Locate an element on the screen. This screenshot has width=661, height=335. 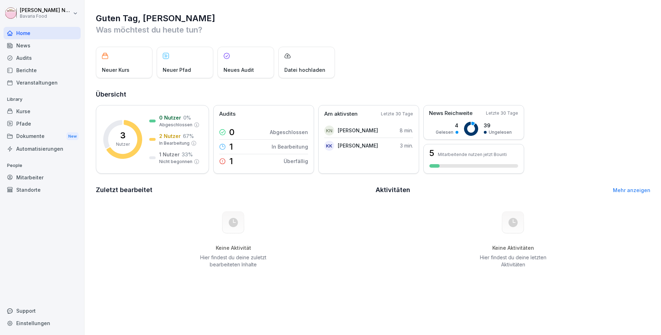
p: Neuer Kurs is located at coordinates (116, 70).